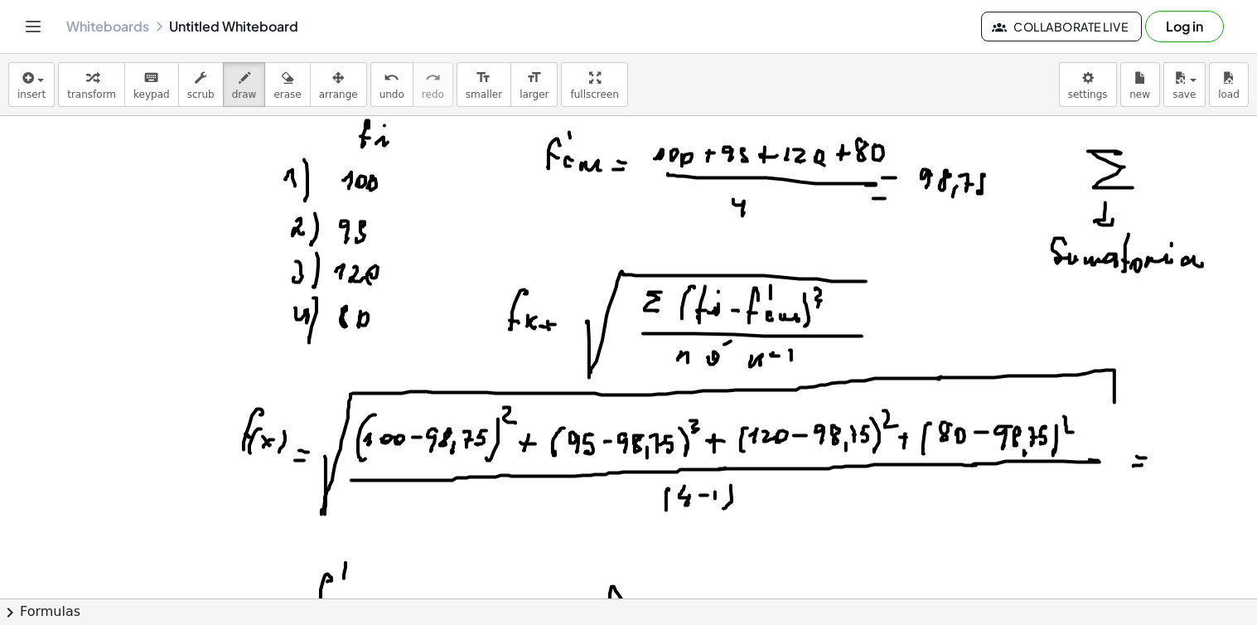 This screenshot has width=1257, height=625. What do you see at coordinates (534, 85) in the screenshot?
I see `button: format_sizelarger` at bounding box center [534, 85].